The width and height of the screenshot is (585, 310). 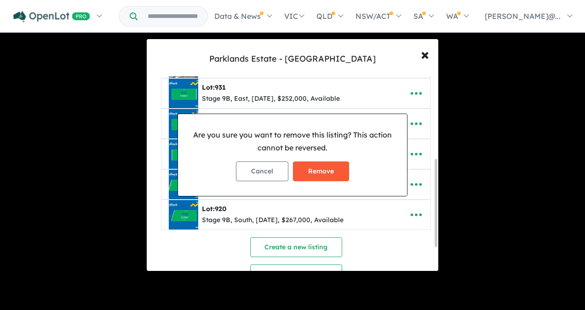 I want to click on button: Cancel, so click(x=262, y=171).